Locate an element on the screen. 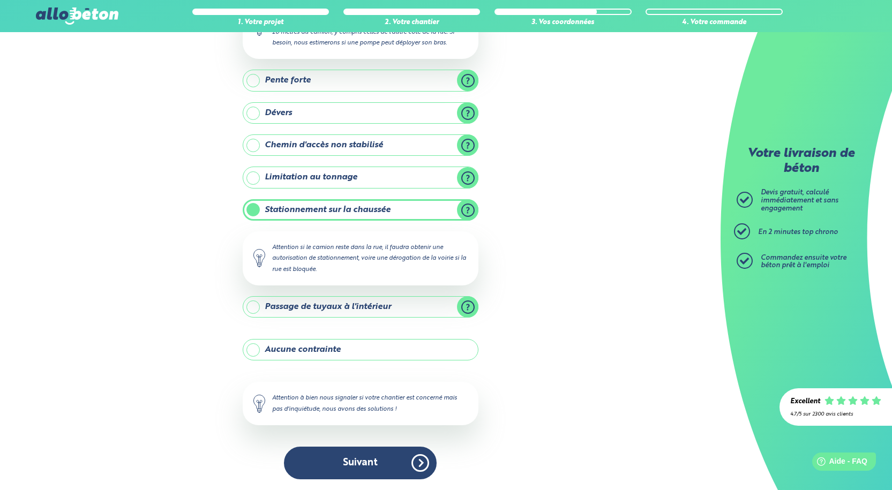 The image size is (892, 490). div: 3. Vos coordonnées is located at coordinates (562, 22).